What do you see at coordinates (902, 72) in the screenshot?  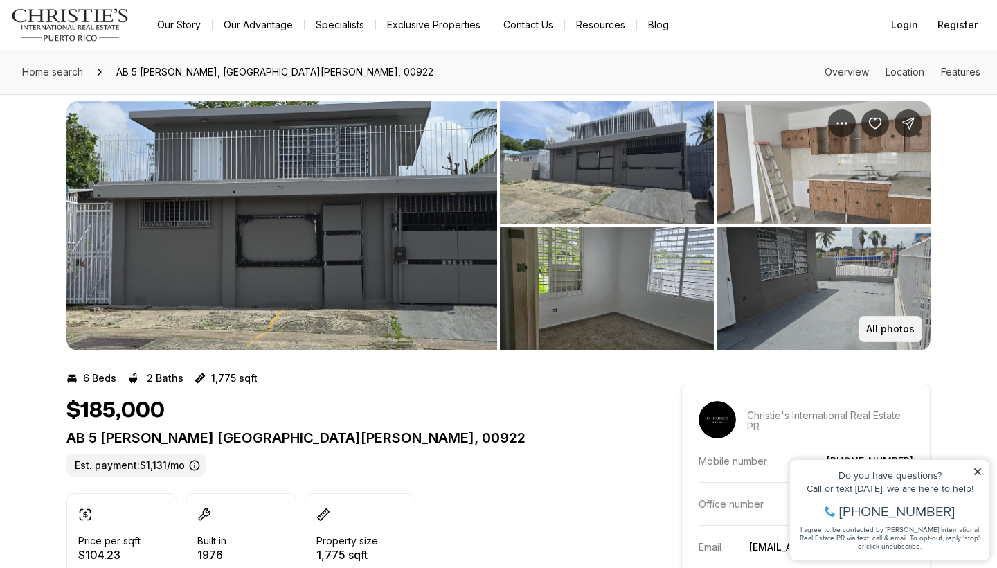 I see `nav: Page section menu` at bounding box center [902, 72].